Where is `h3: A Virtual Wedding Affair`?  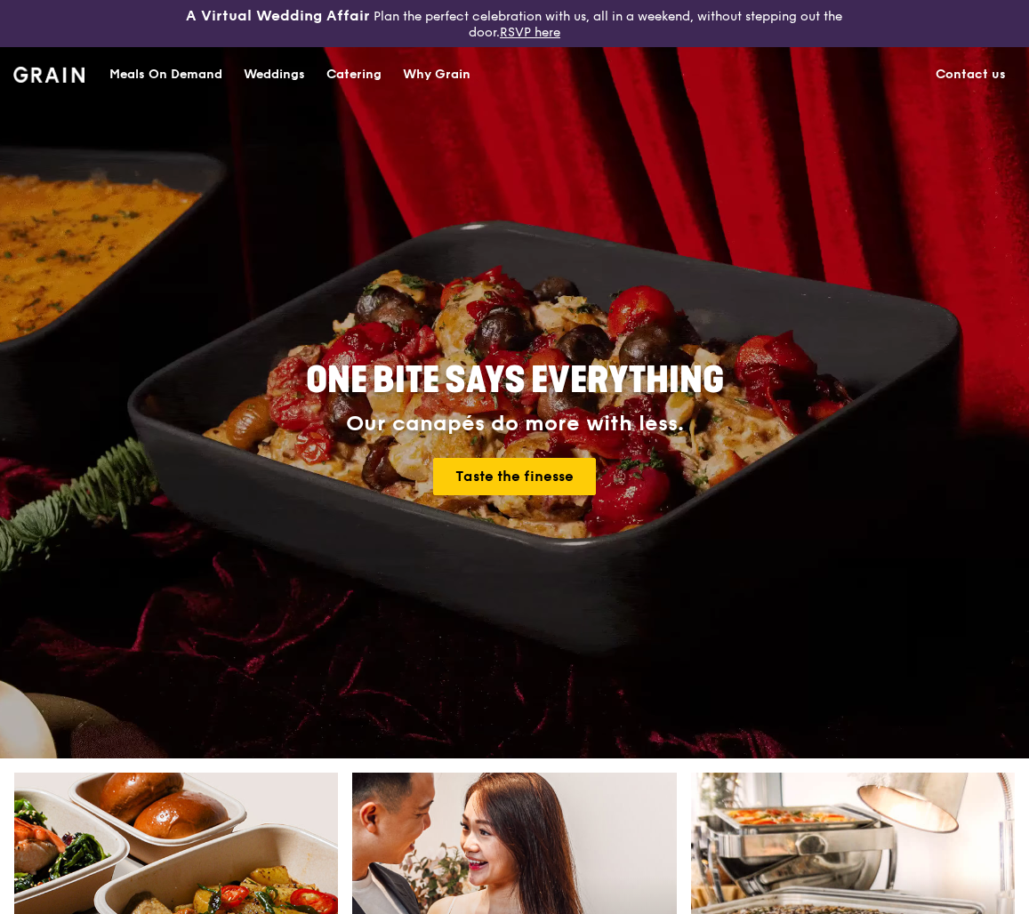
h3: A Virtual Wedding Affair is located at coordinates (277, 16).